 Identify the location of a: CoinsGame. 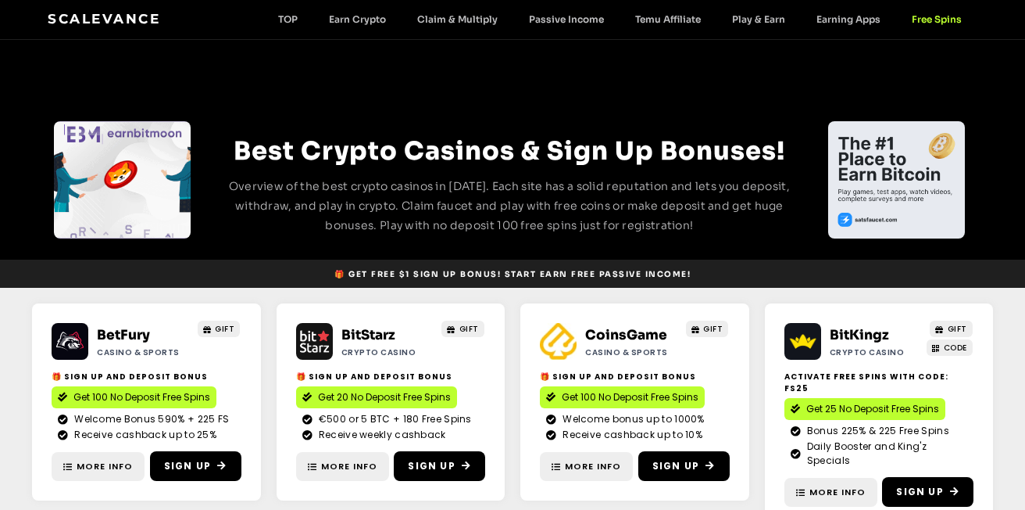
(626, 335).